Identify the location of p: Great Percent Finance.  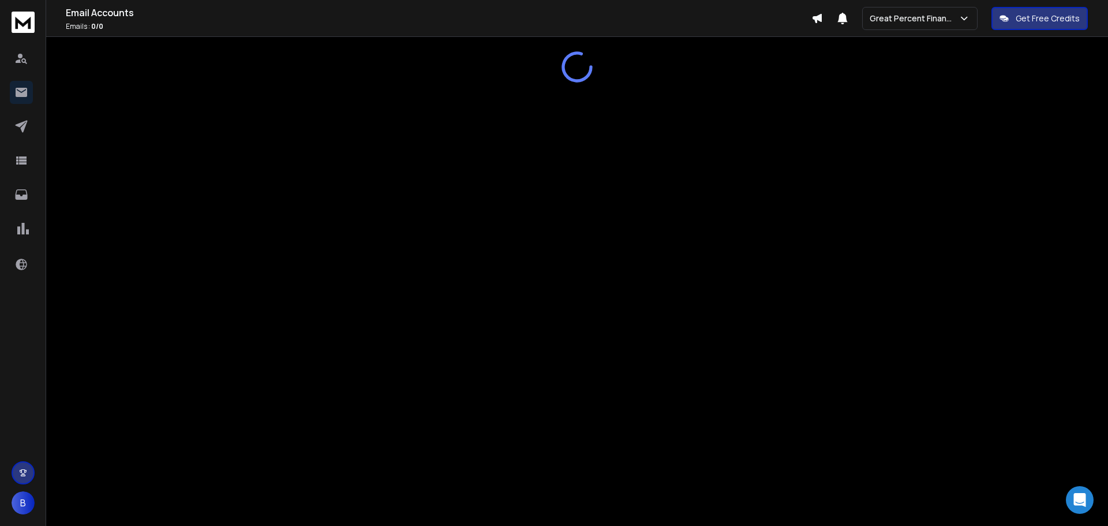
(914, 18).